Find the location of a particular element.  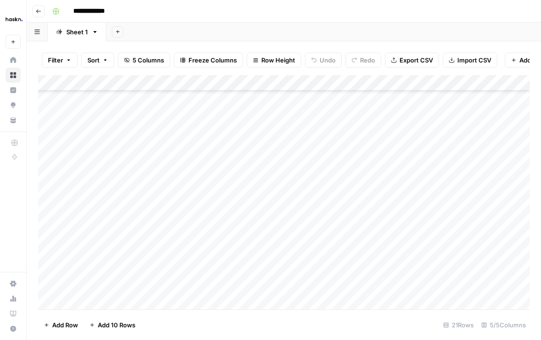

span: Freeze Columns is located at coordinates (212, 60).